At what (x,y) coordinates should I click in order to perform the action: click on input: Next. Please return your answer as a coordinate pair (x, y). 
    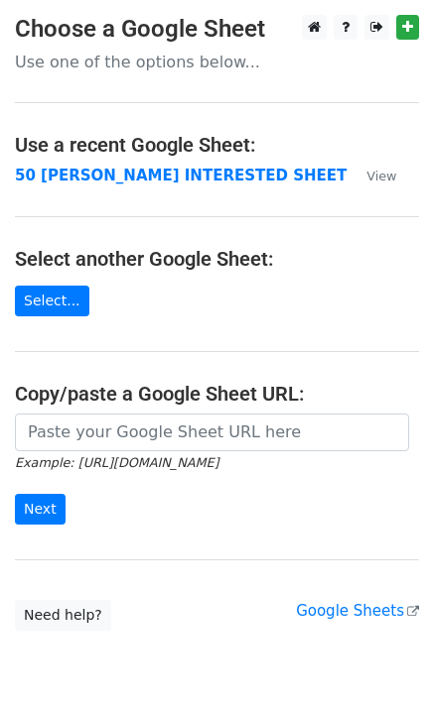
    Looking at the image, I should click on (40, 509).